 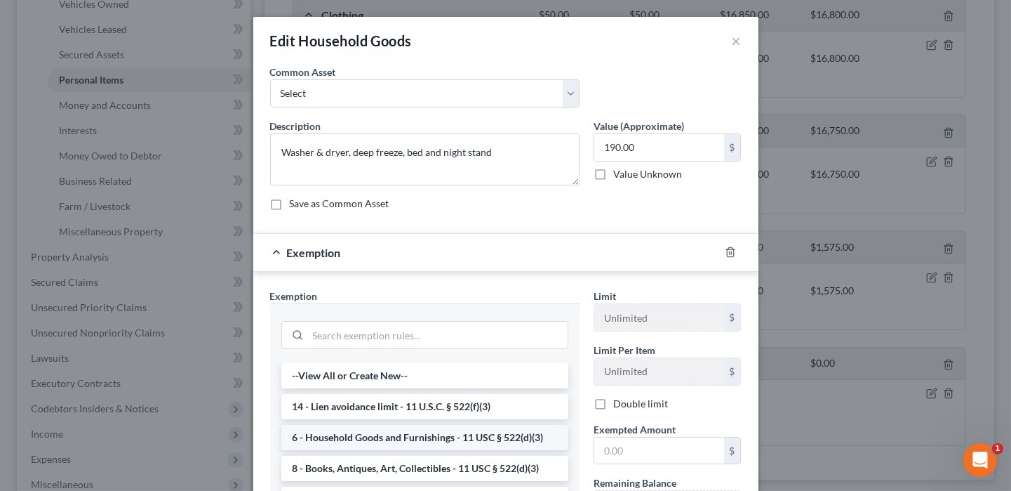 What do you see at coordinates (998, 448) in the screenshot?
I see `span: 1` at bounding box center [998, 448].